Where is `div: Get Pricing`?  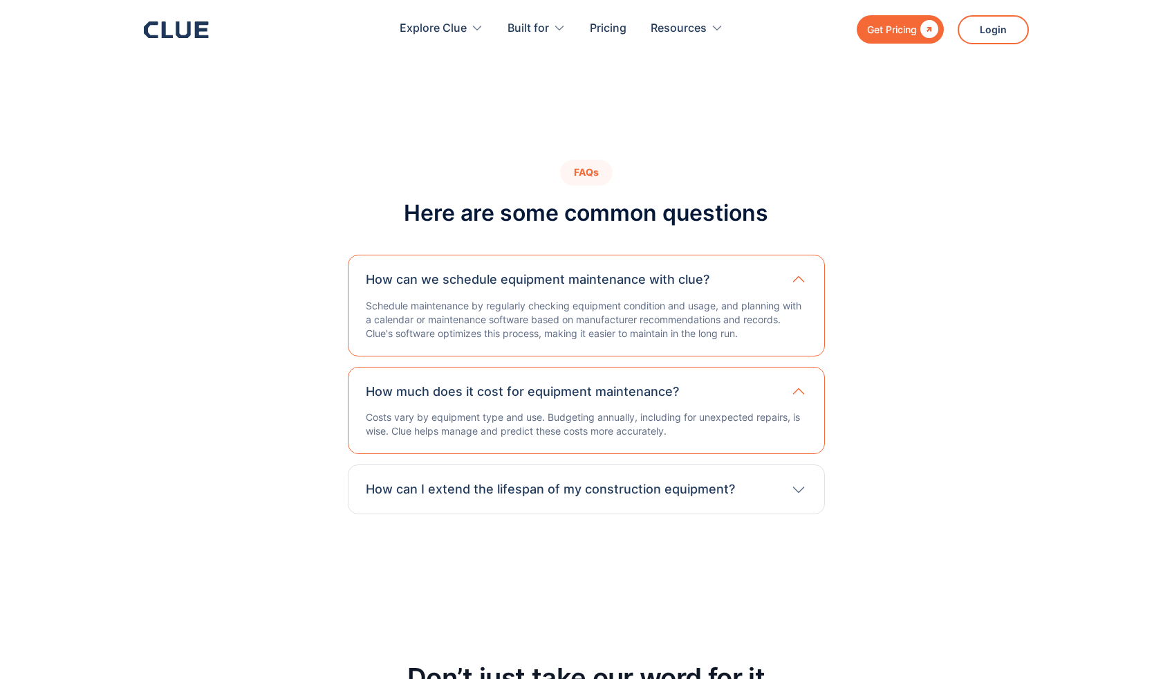
div: Get Pricing is located at coordinates (892, 29).